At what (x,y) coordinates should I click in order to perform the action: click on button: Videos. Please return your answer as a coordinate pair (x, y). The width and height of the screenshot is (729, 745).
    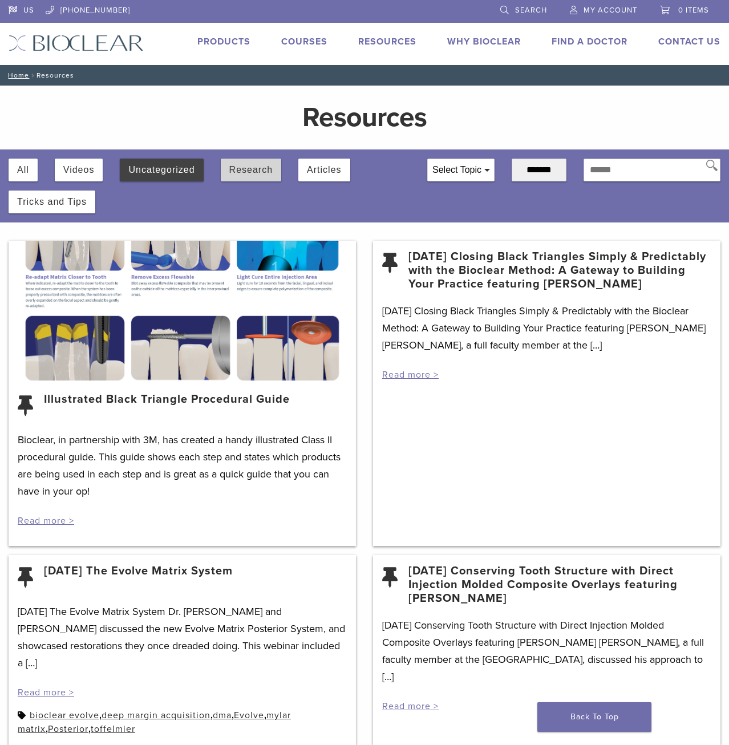
    Looking at the image, I should click on (79, 170).